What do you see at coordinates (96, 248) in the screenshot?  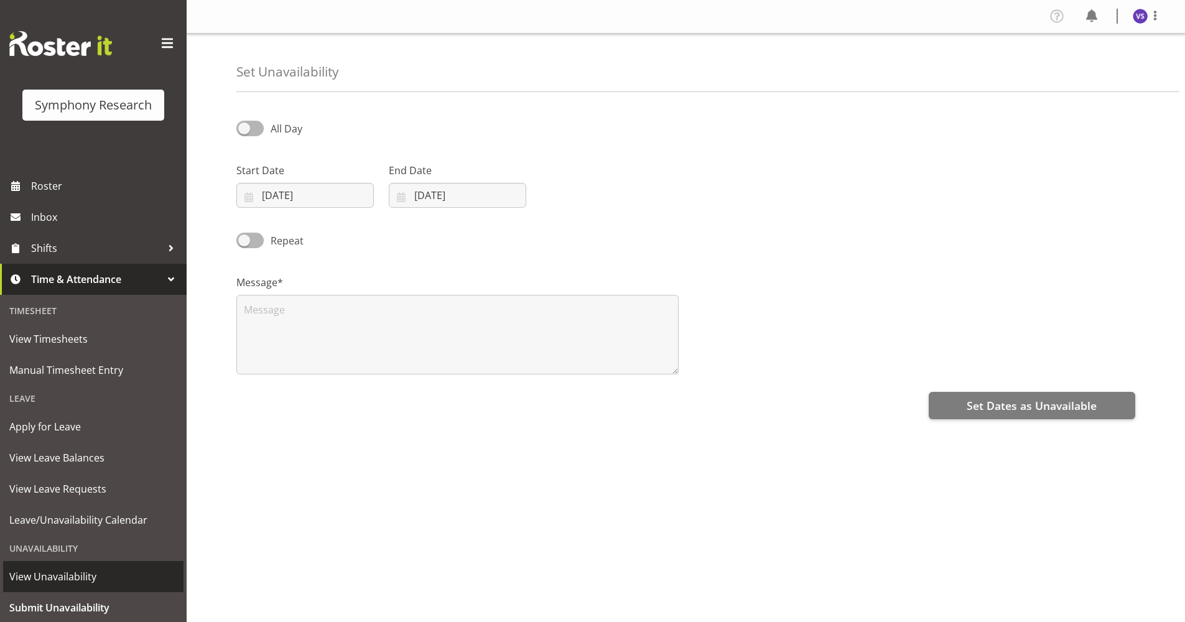 I see `span: Shifts` at bounding box center [96, 248].